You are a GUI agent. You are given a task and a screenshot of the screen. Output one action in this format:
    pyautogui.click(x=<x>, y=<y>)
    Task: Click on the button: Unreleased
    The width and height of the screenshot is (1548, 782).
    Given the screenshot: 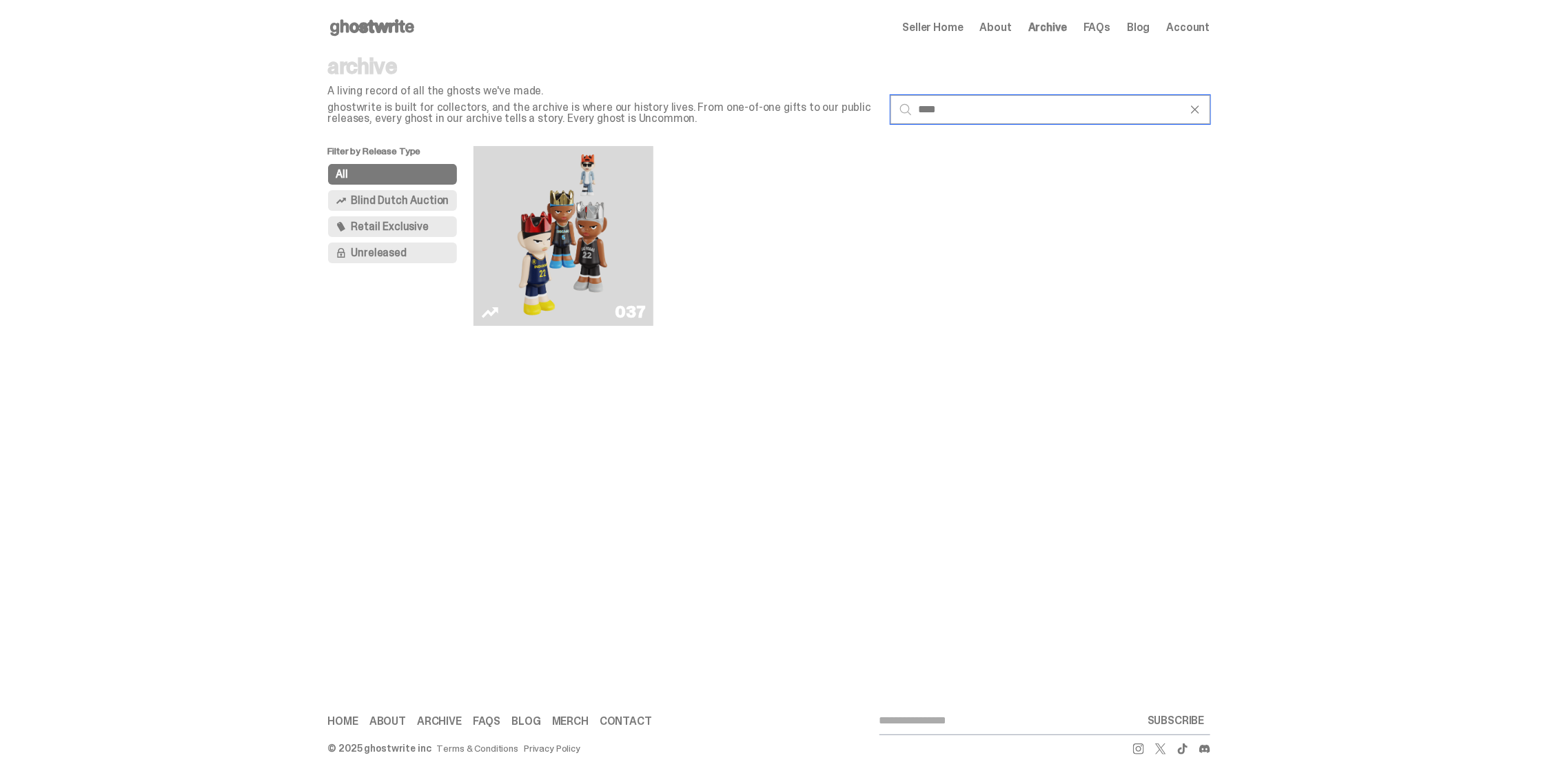 What is the action you would take?
    pyautogui.click(x=393, y=253)
    